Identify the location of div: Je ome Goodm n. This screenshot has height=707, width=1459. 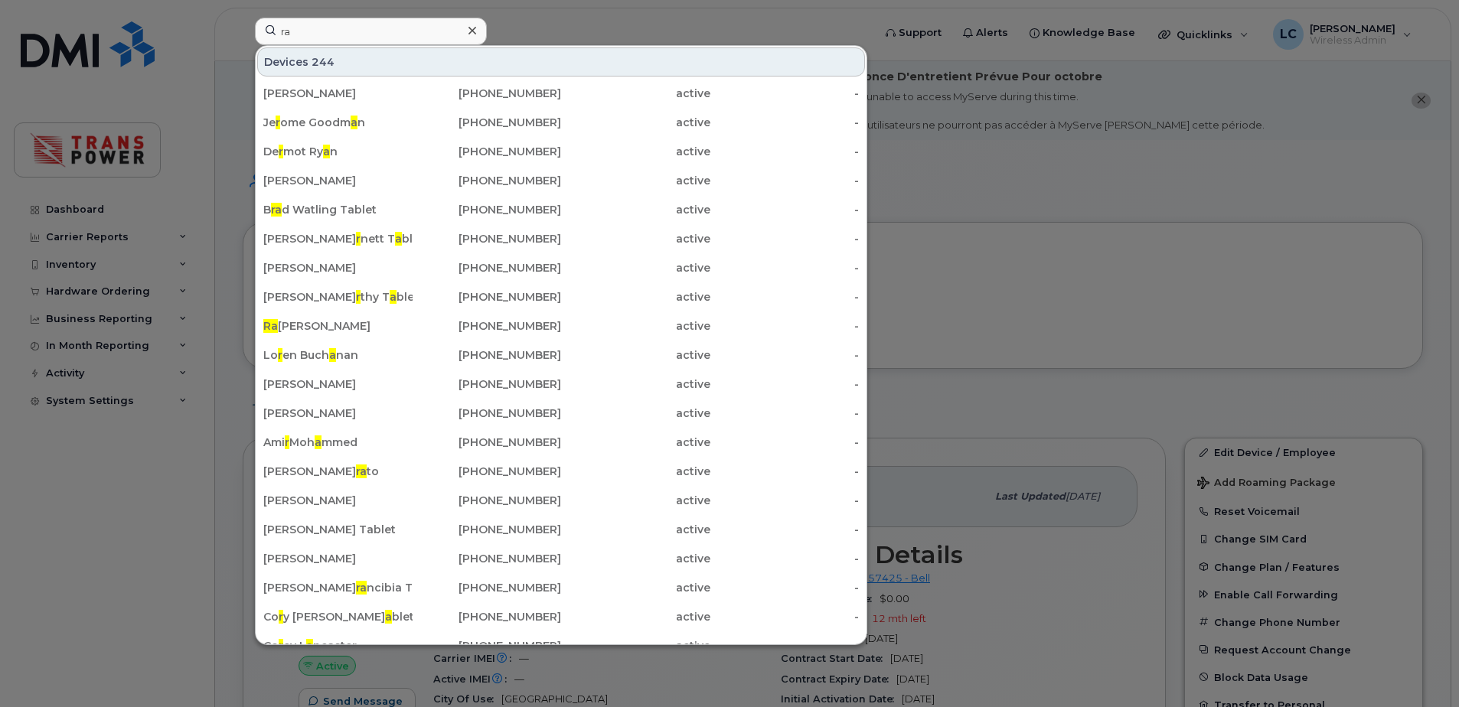
(338, 122).